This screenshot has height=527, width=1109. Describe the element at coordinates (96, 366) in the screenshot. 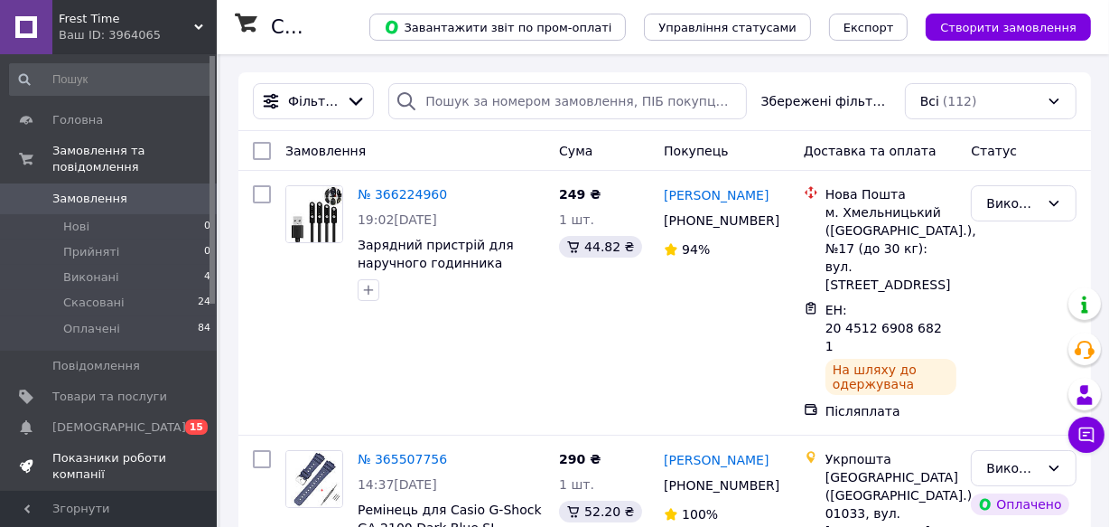

I see `span: Повідомлення` at that location.